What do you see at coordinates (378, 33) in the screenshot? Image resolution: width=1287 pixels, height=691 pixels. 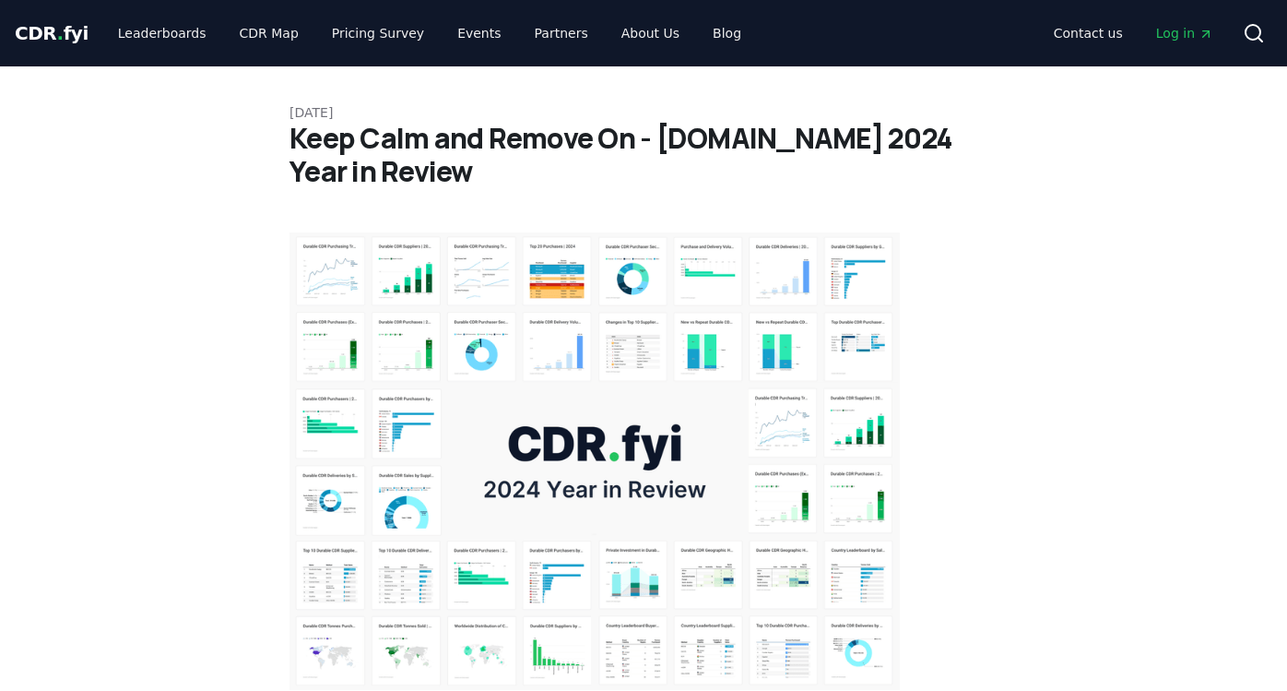 I see `a: Pricing Survey` at bounding box center [378, 33].